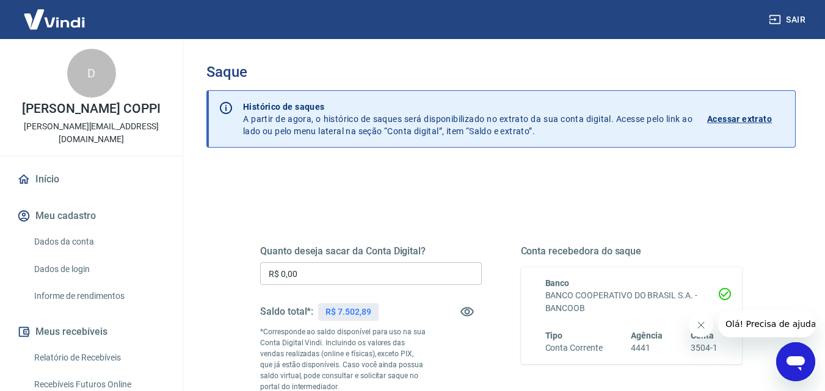 The height and width of the screenshot is (391, 825). I want to click on h5: Quanto deseja sacar da Conta Digital?, so click(371, 251).